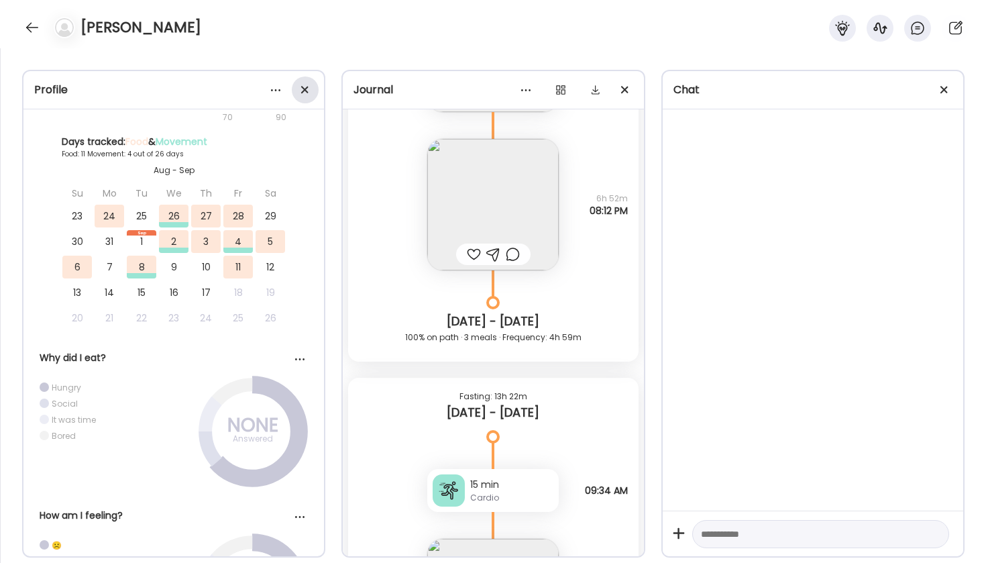 The image size is (986, 563). Describe the element at coordinates (270, 216) in the screenshot. I see `div: 29` at that location.